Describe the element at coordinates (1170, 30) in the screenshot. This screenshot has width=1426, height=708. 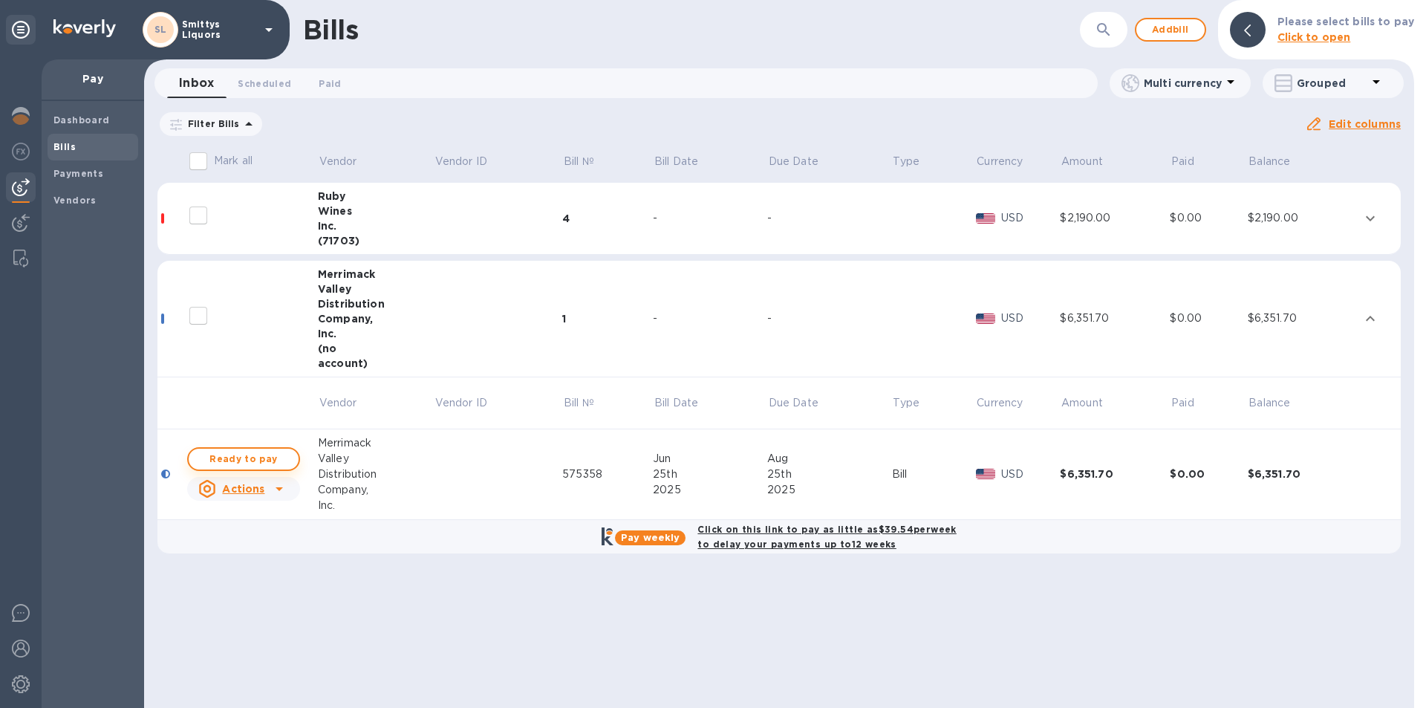
I see `span: Add bill` at that location.